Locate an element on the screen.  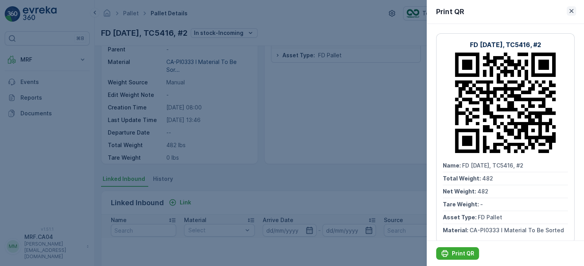
span: Tare Weight : is located at coordinates (461, 204).